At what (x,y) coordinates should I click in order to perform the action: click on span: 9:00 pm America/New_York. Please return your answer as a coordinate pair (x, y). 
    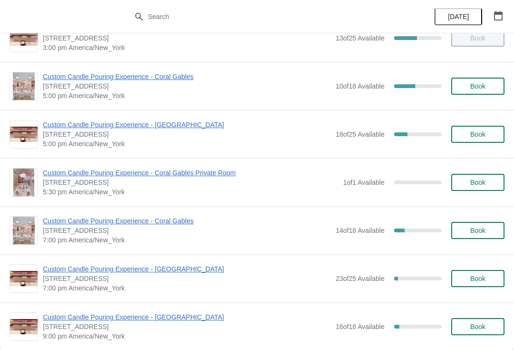
    Looking at the image, I should click on (187, 336).